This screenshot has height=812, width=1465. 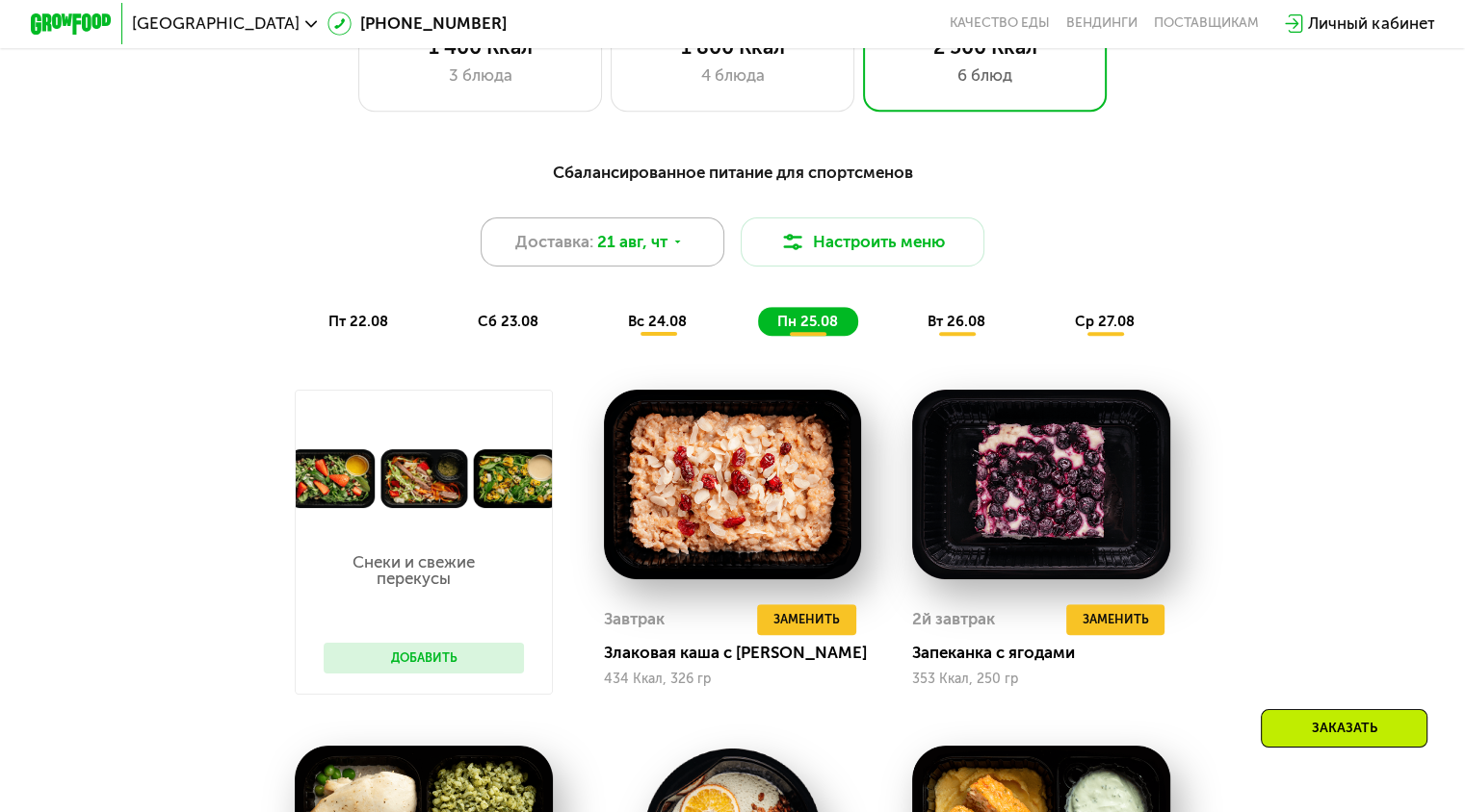 What do you see at coordinates (1206, 23) in the screenshot?
I see `div: поставщикам` at bounding box center [1206, 23].